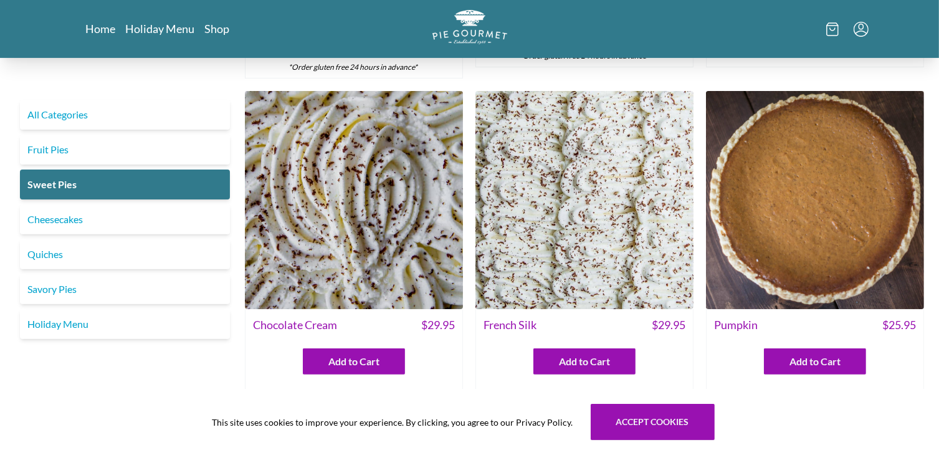 The width and height of the screenshot is (939, 455). Describe the element at coordinates (899, 325) in the screenshot. I see `span: $ 25.95` at that location.